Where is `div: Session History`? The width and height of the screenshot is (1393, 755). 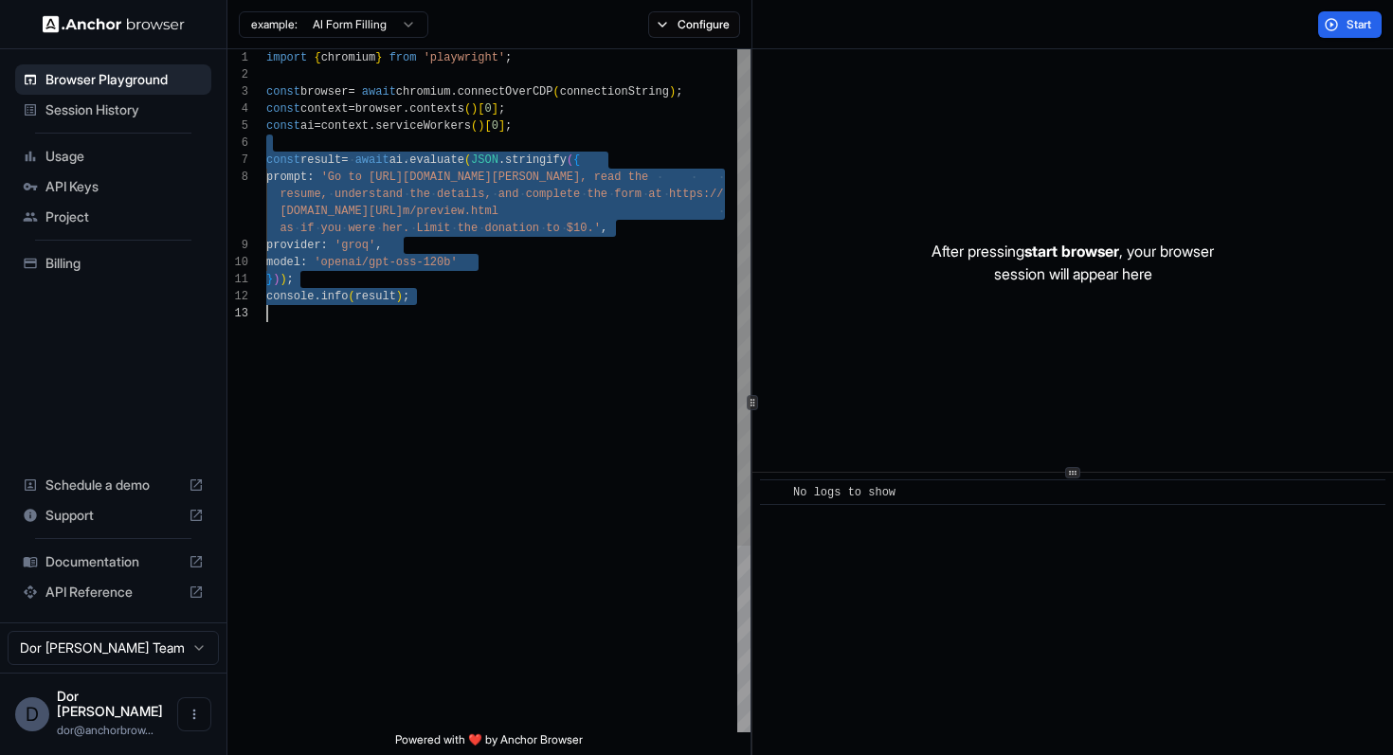
div: Session History is located at coordinates (113, 110).